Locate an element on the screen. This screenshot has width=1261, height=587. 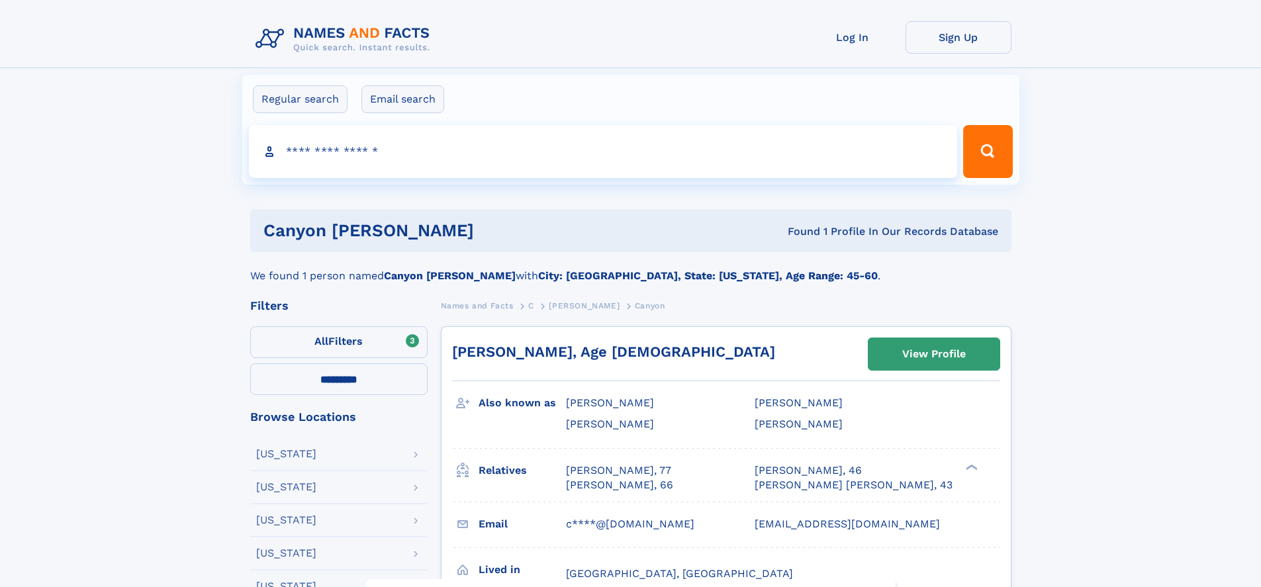
button: Search Button is located at coordinates (988, 152).